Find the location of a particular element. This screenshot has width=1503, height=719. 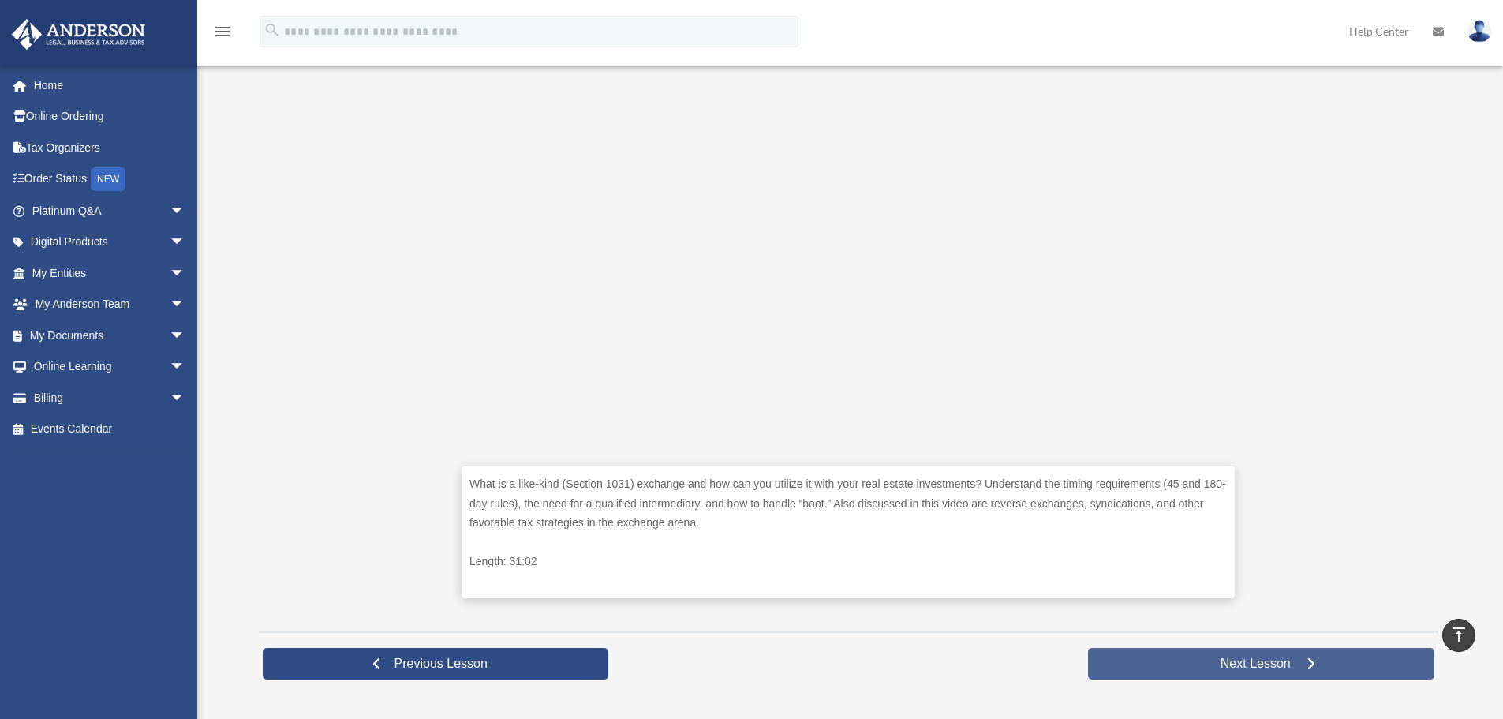

i: menu is located at coordinates (222, 32).